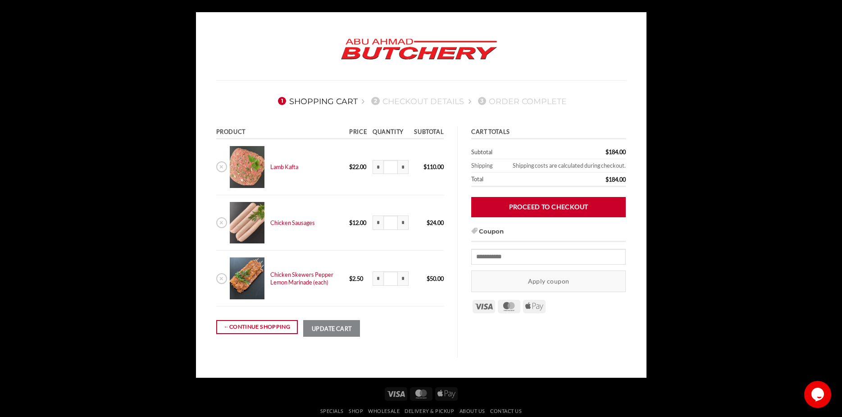  I want to click on a: Lamb Kafta, so click(284, 167).